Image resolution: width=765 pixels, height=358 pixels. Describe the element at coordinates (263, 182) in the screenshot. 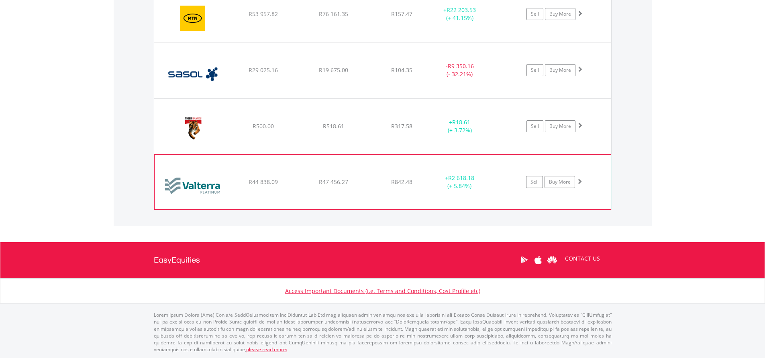

I see `span: R44 838.09` at that location.